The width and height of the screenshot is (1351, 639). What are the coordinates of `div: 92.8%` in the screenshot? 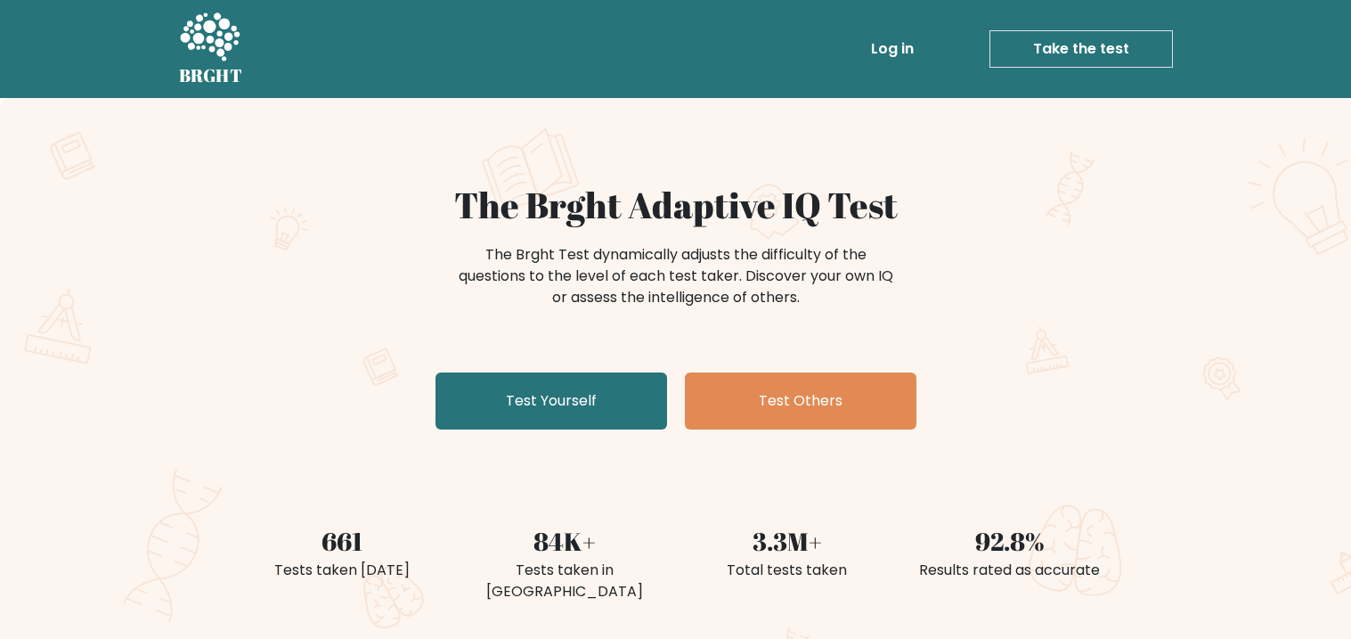 It's located at (1010, 541).